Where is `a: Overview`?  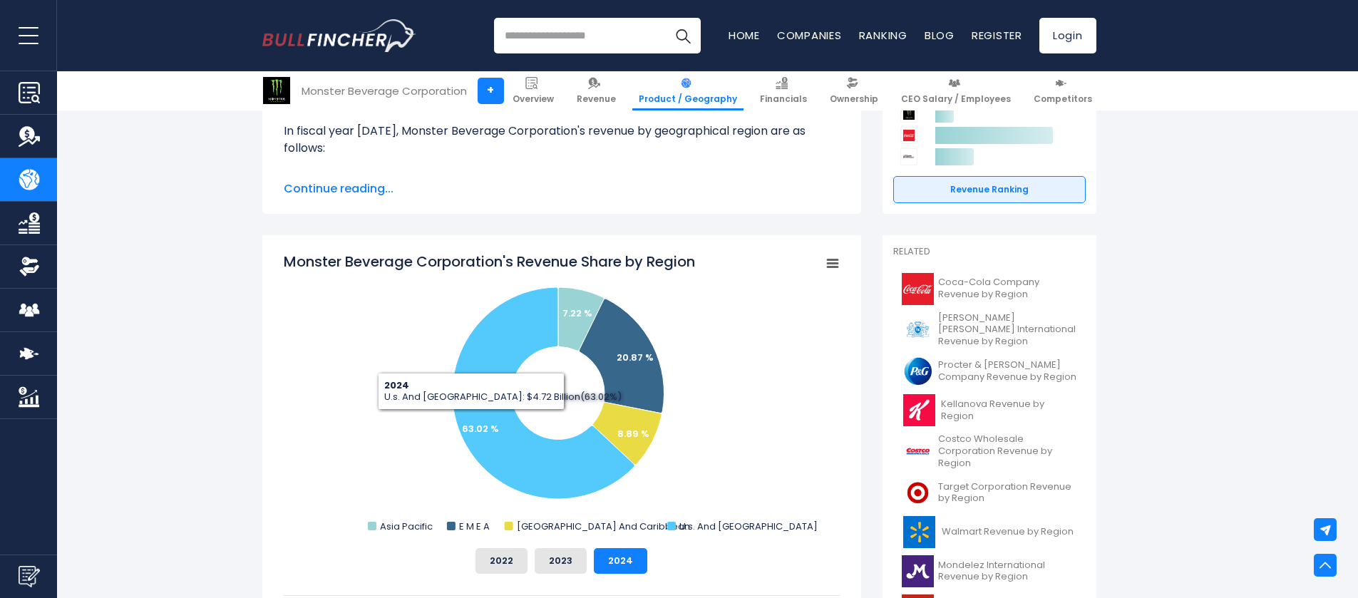 a: Overview is located at coordinates (533, 91).